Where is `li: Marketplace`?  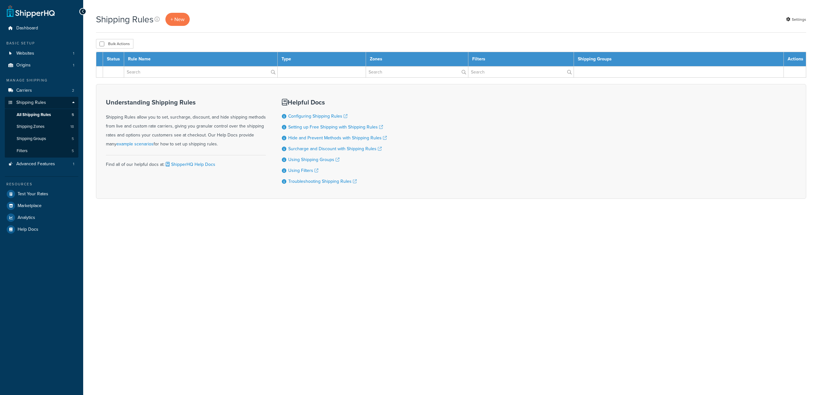 li: Marketplace is located at coordinates (42, 206).